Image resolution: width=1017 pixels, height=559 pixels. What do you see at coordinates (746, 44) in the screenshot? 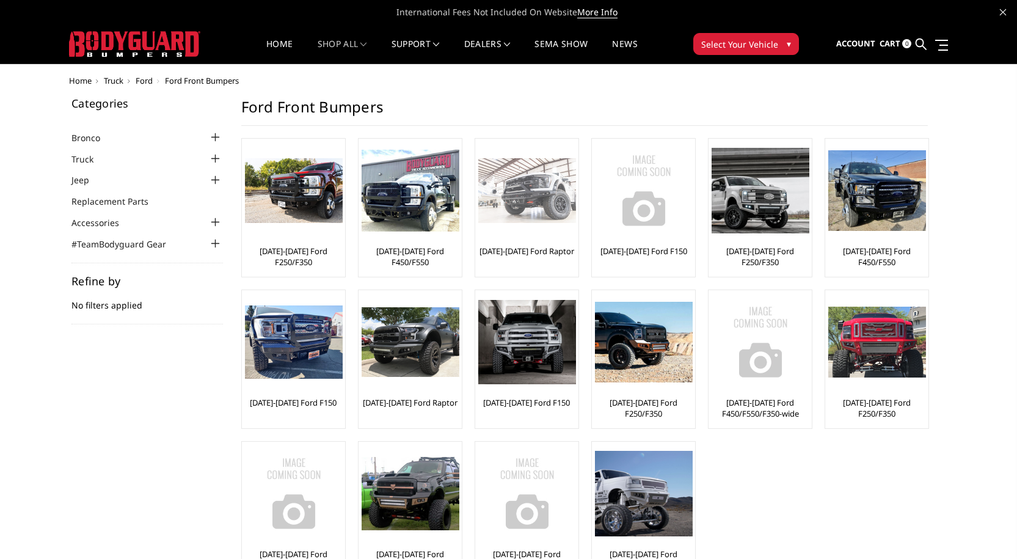
I see `button: Select Your Vehicle` at bounding box center [746, 44].